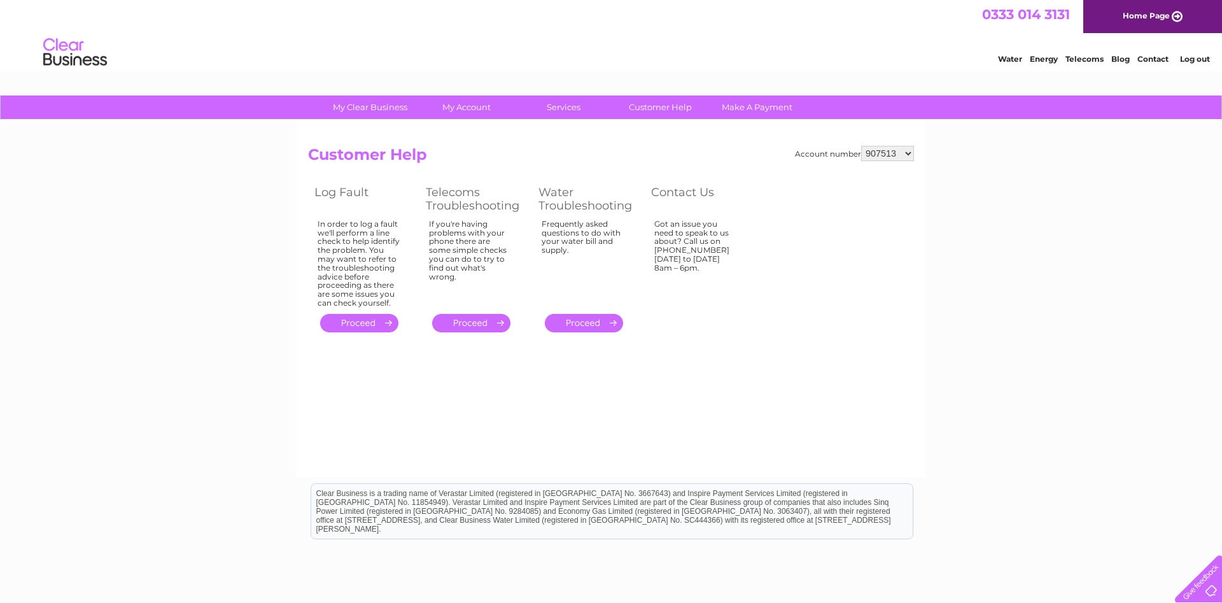  Describe the element at coordinates (1044, 59) in the screenshot. I see `a: Energy` at that location.